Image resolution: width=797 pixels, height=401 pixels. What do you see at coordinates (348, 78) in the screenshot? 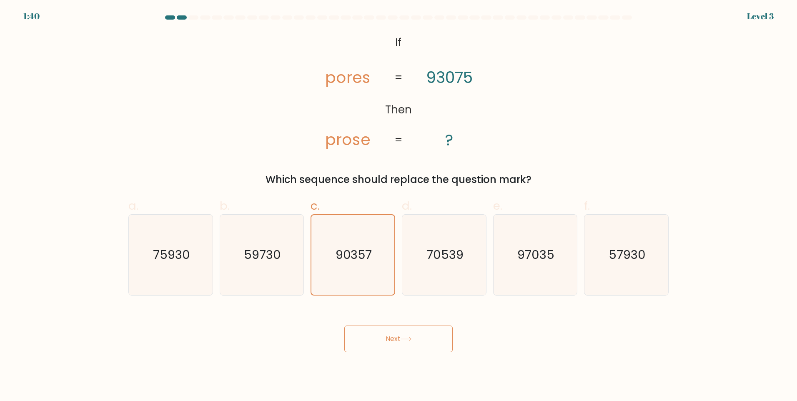
I see `tspan: pores` at bounding box center [348, 78].